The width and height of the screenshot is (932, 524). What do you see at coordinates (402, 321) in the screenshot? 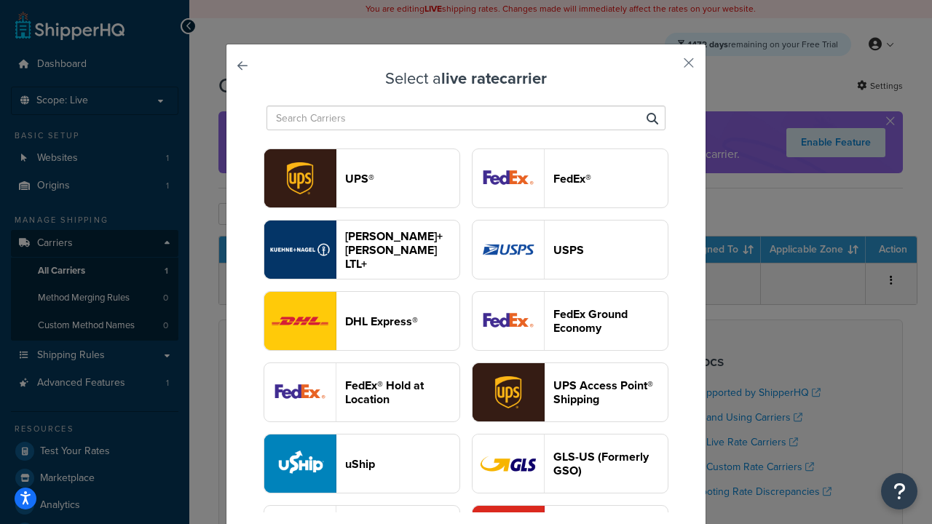
I see `header: DHL Express®` at bounding box center [402, 321].